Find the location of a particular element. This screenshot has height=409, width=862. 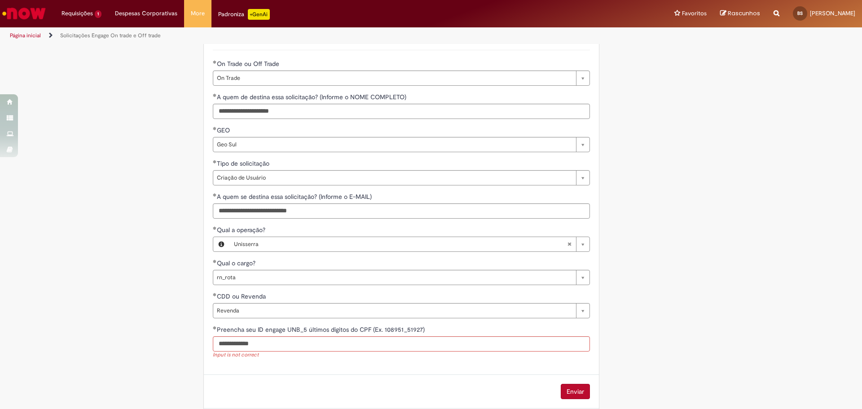

a: UnisserraLimpar campo Qual a operação? is located at coordinates (410, 244).